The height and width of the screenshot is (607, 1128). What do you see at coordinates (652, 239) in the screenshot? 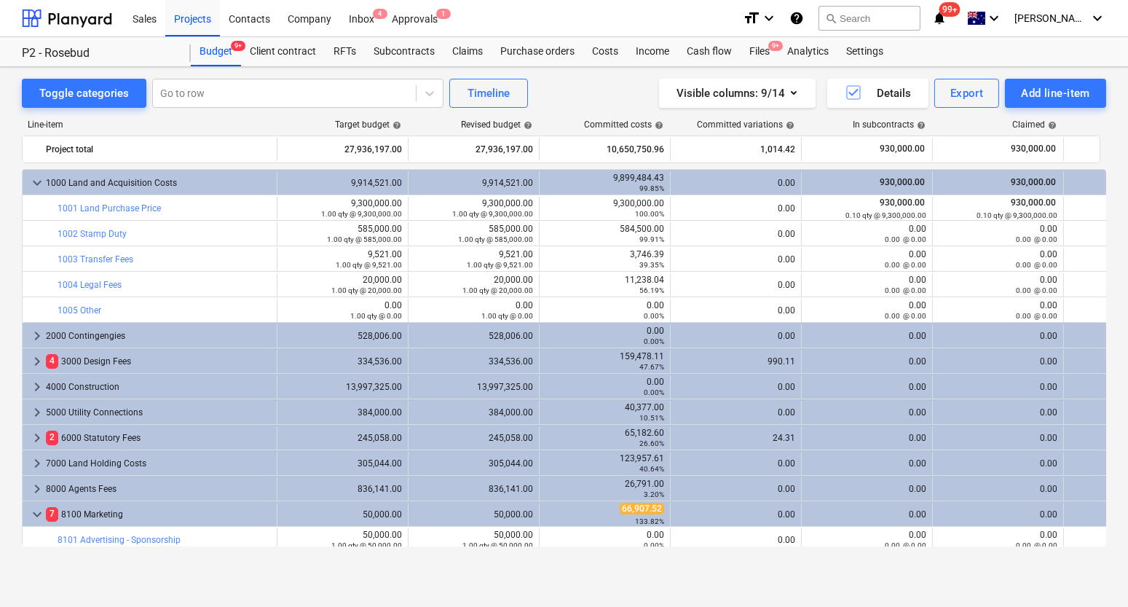
I see `small: 99.91%` at bounding box center [652, 239].